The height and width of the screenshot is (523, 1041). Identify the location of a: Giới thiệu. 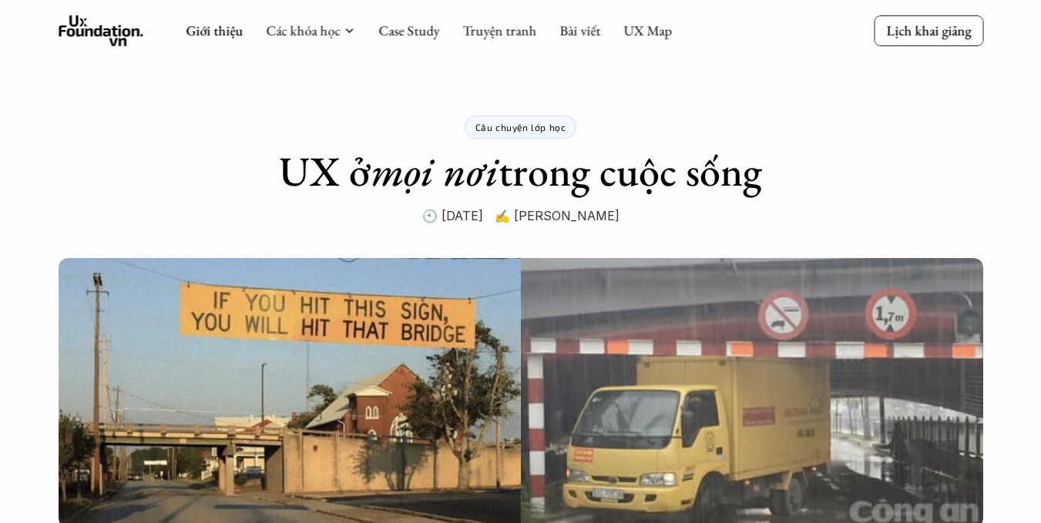
(214, 30).